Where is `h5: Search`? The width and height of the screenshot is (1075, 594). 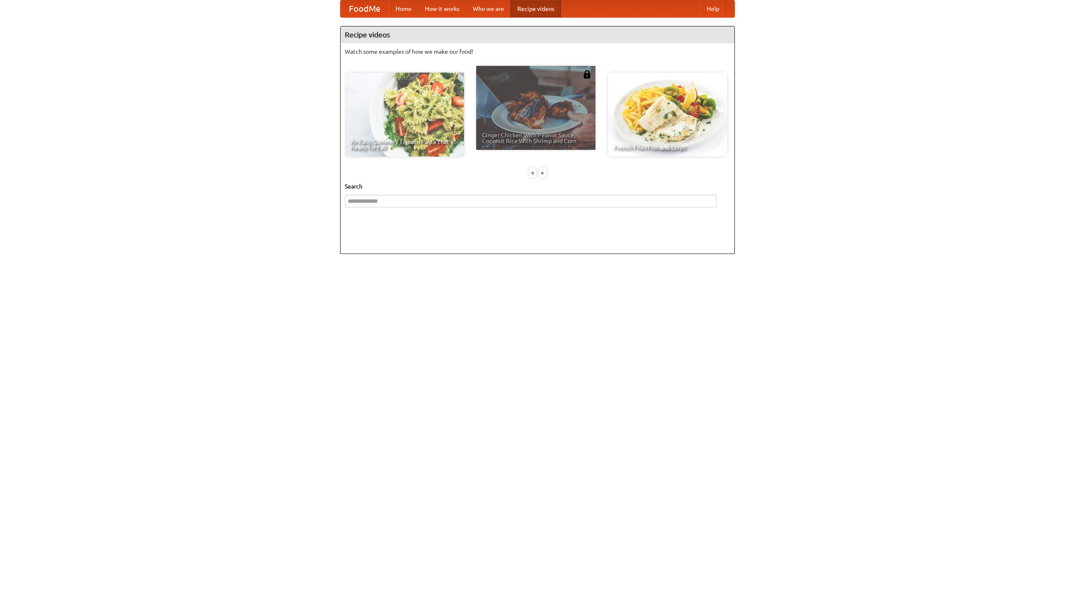
h5: Search is located at coordinates (537, 186).